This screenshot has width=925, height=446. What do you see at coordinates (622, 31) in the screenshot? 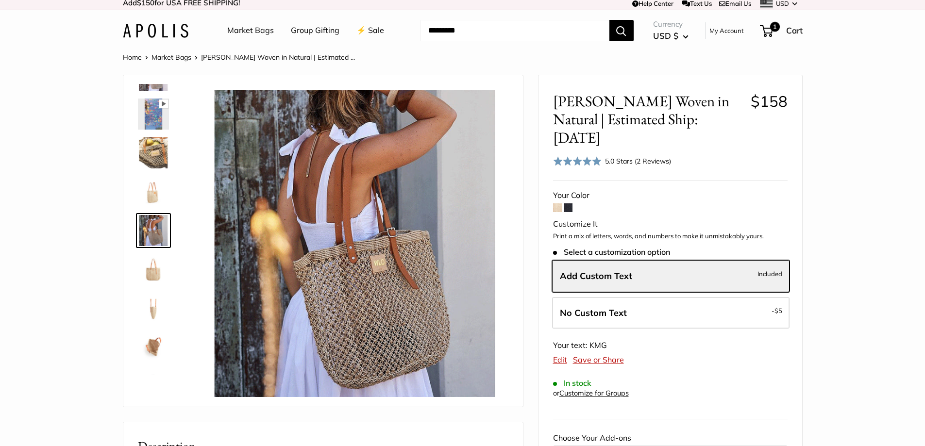
I see `button: Search` at bounding box center [622, 31].